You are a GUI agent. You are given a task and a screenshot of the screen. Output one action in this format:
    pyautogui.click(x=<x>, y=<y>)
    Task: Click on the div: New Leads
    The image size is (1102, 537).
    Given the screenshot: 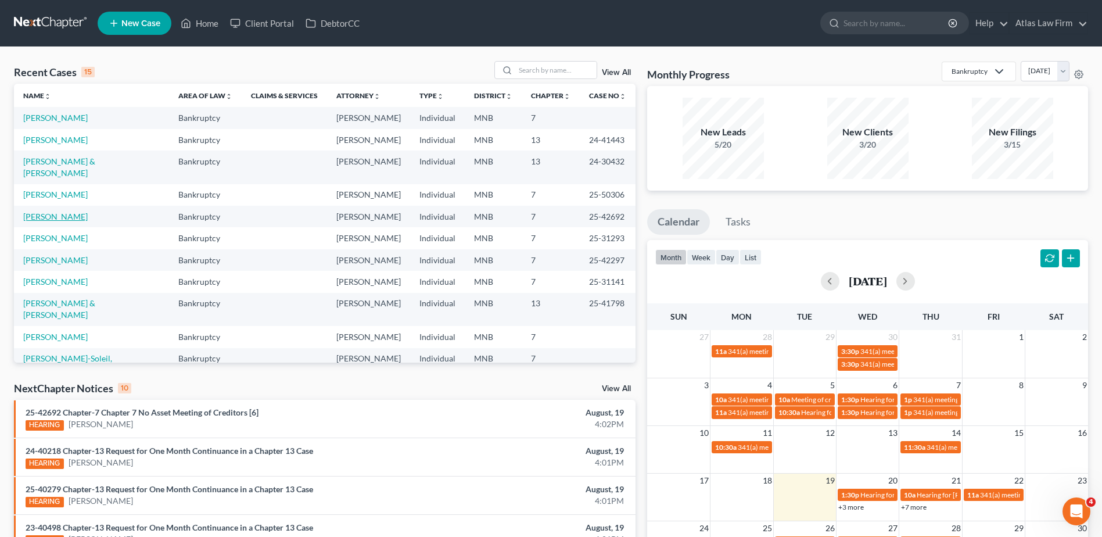 What is the action you would take?
    pyautogui.click(x=723, y=132)
    